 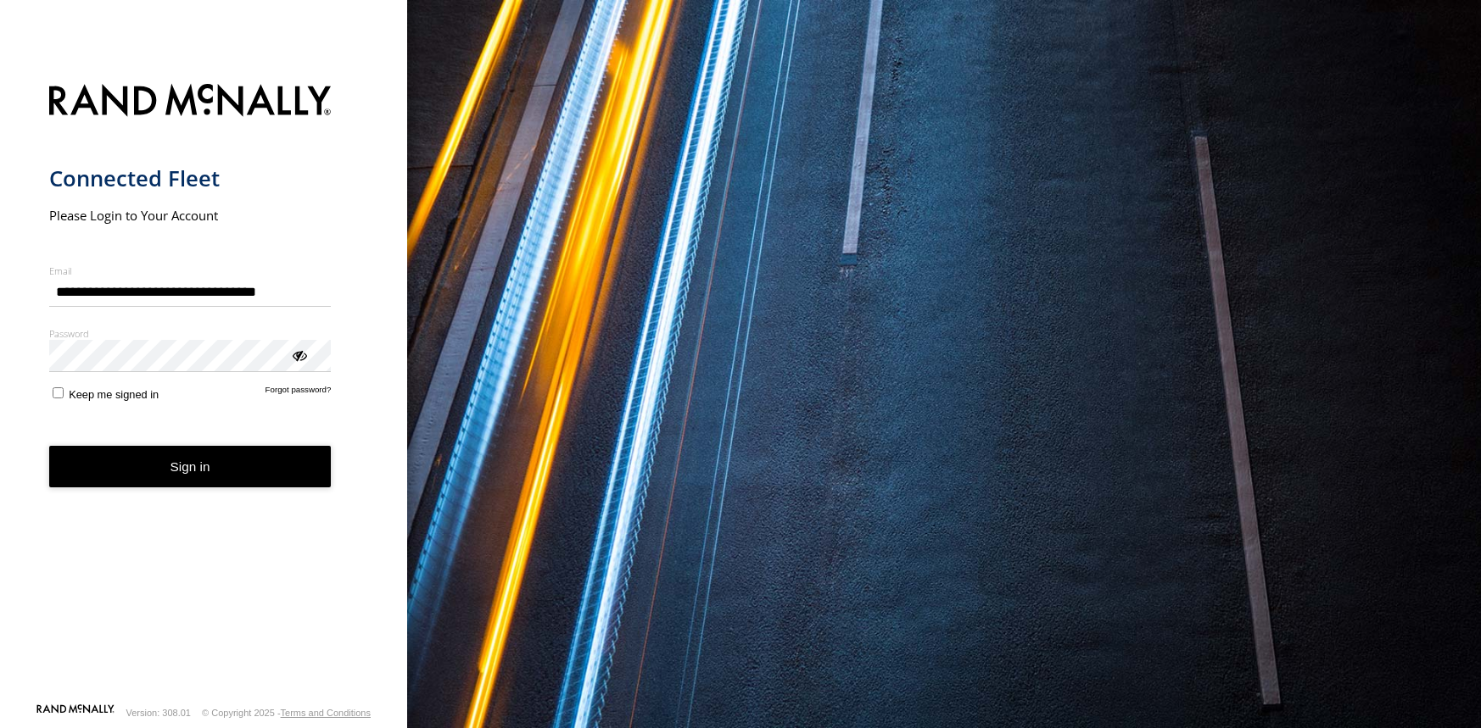 What do you see at coordinates (114, 394) in the screenshot?
I see `span: Keep me signed in` at bounding box center [114, 394].